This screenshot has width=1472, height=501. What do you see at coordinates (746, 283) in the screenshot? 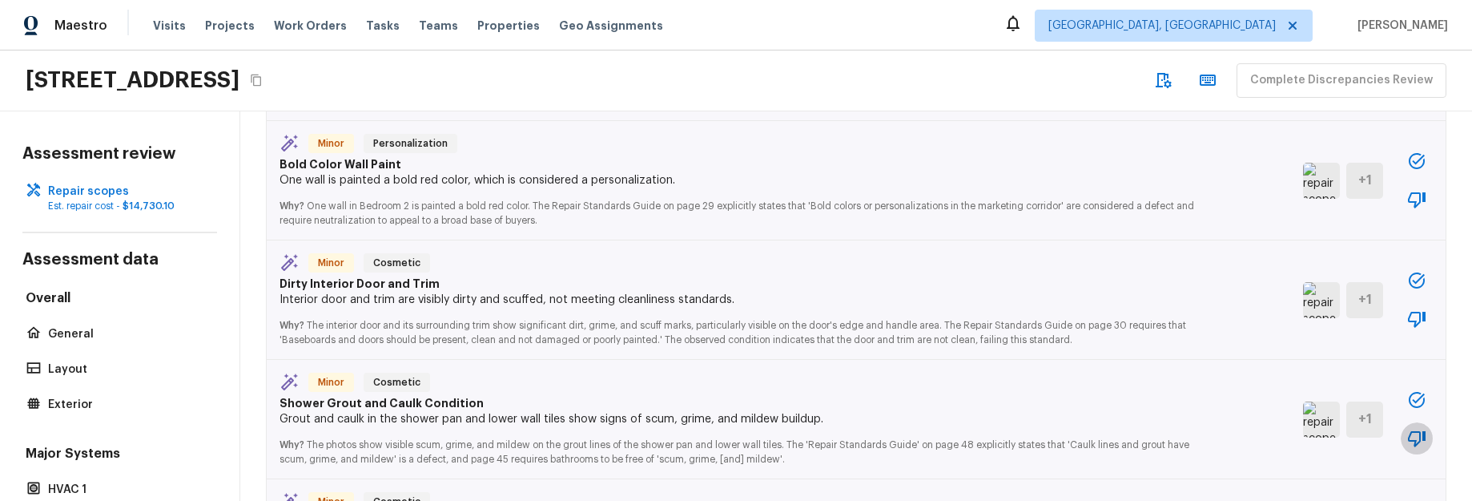
I see `p: Dirty Interior Door and Trim` at bounding box center [746, 283].